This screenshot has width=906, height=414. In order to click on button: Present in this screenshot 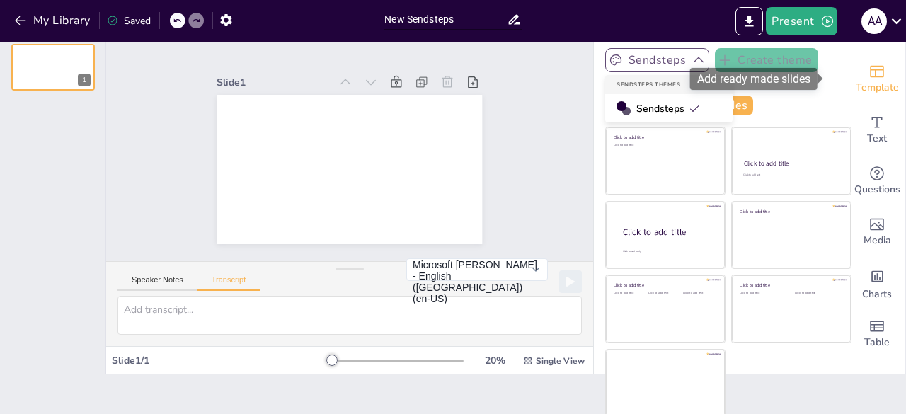, I will do `click(802, 21)`.